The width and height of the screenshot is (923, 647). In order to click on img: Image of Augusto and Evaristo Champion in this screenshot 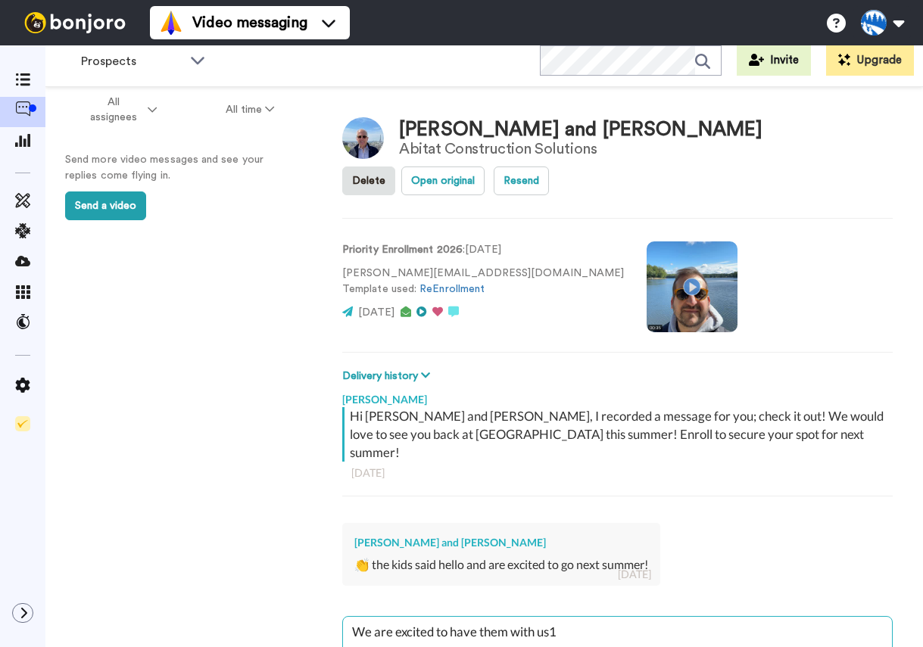, I will do `click(363, 138)`.